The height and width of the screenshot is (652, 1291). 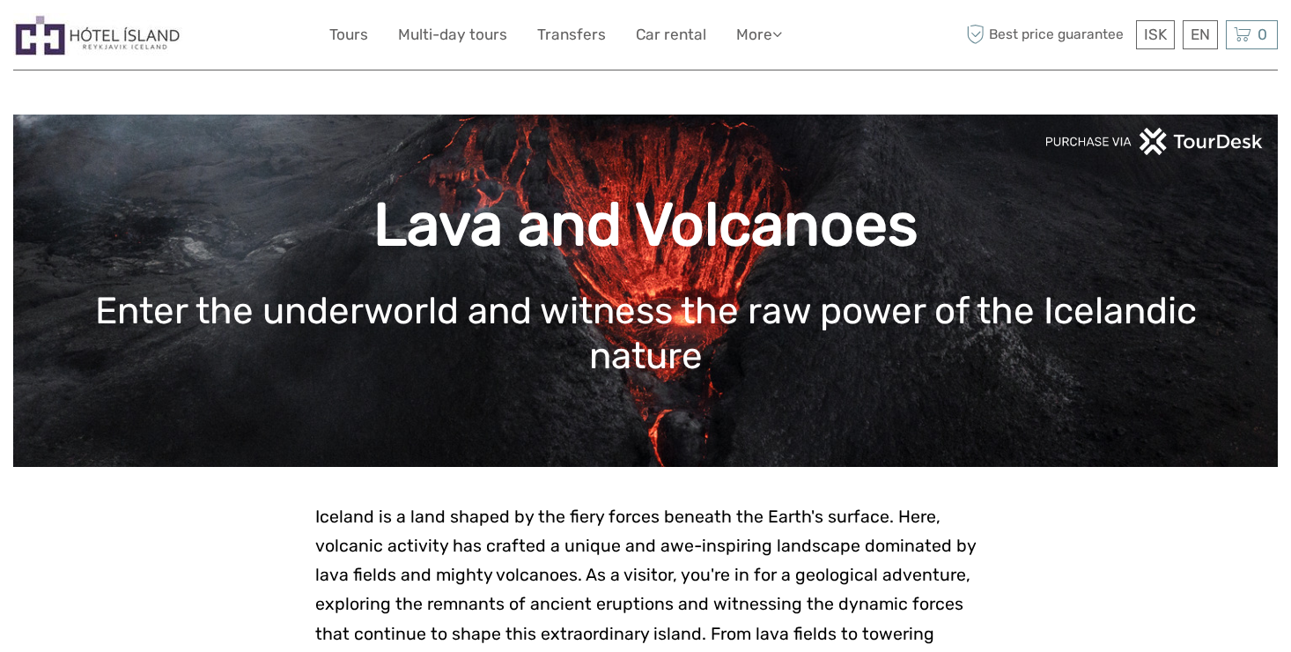 What do you see at coordinates (671, 34) in the screenshot?
I see `a: Car rental` at bounding box center [671, 34].